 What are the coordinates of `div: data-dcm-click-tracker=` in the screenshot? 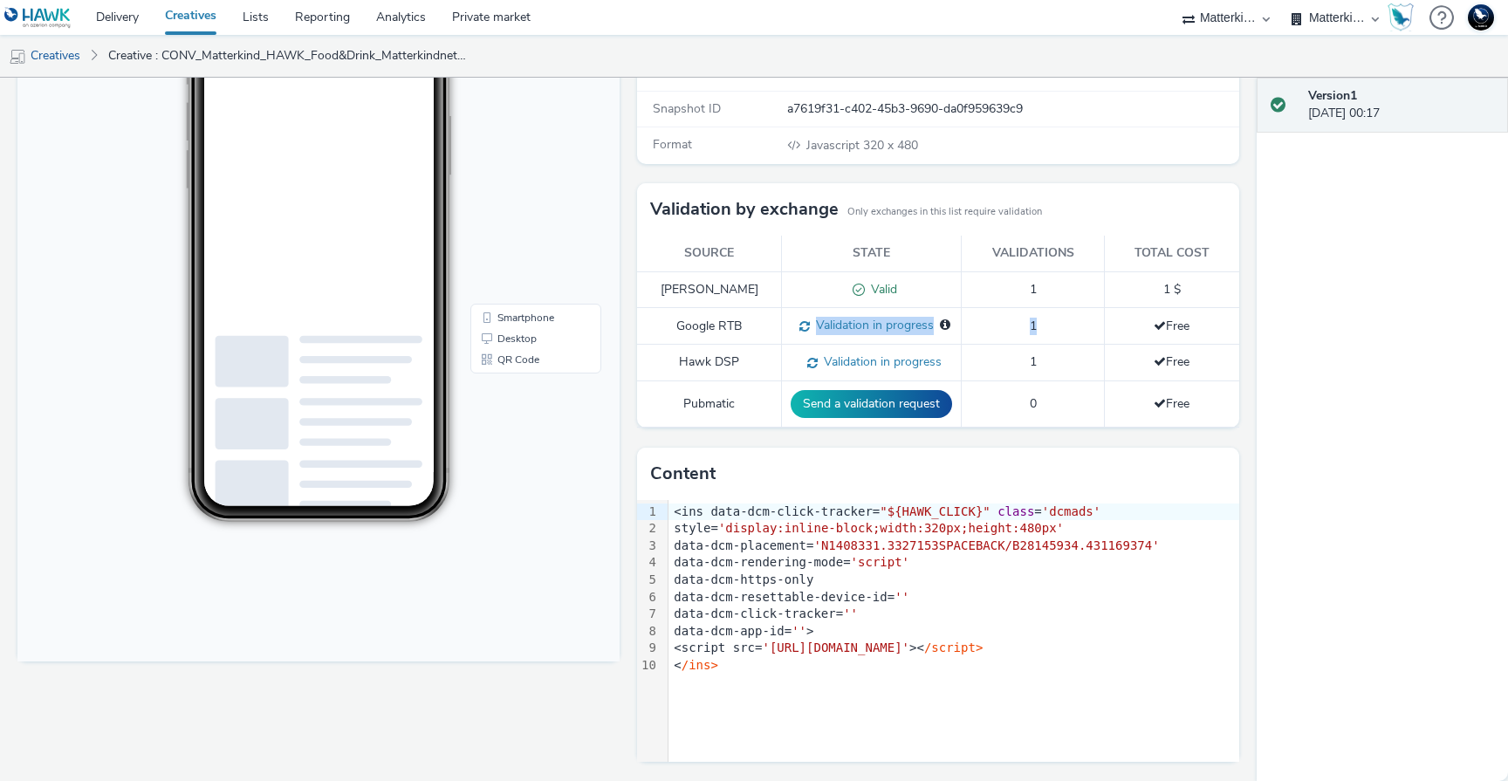 It's located at (954, 614).